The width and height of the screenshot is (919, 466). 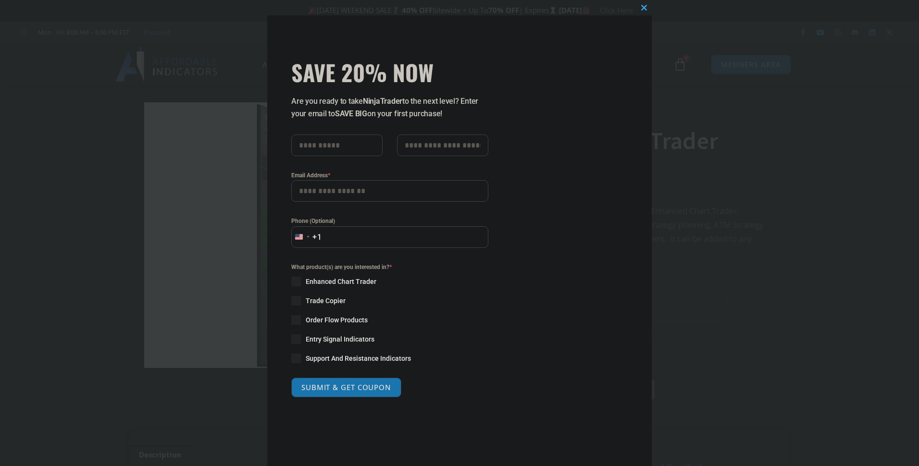 What do you see at coordinates (390, 221) in the screenshot?
I see `label: Phone (Optional)` at bounding box center [390, 221].